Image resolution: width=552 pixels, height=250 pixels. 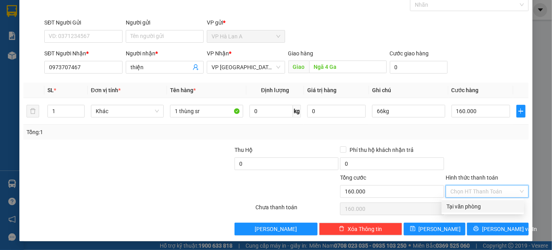 I want to click on input: Dọc đường, so click(x=348, y=67).